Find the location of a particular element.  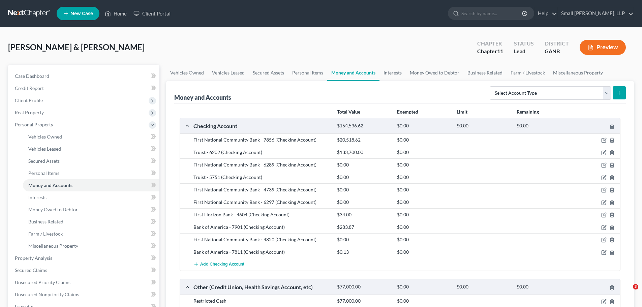

button: Add Checking Account is located at coordinates (219, 264).